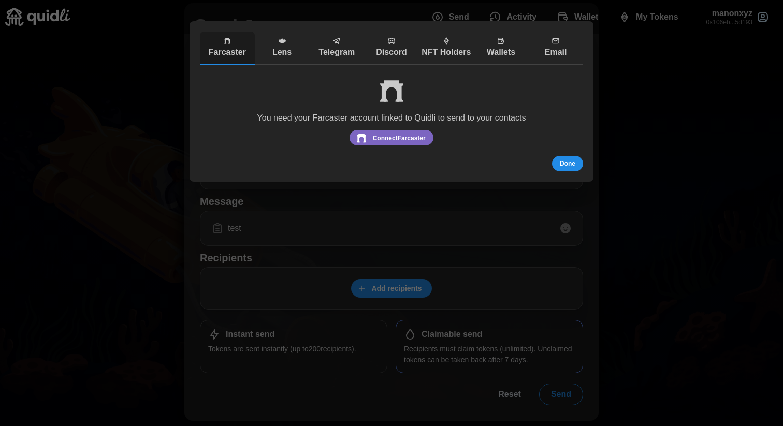  I want to click on p: Telegram, so click(337, 52).